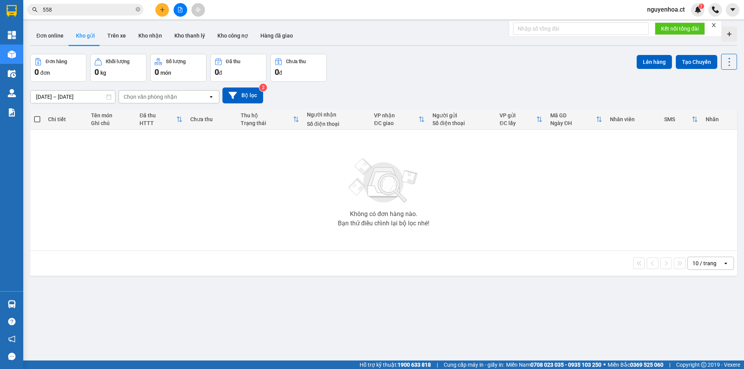 The width and height of the screenshot is (744, 369). Describe the element at coordinates (117, 36) in the screenshot. I see `button: Trên xe` at that location.